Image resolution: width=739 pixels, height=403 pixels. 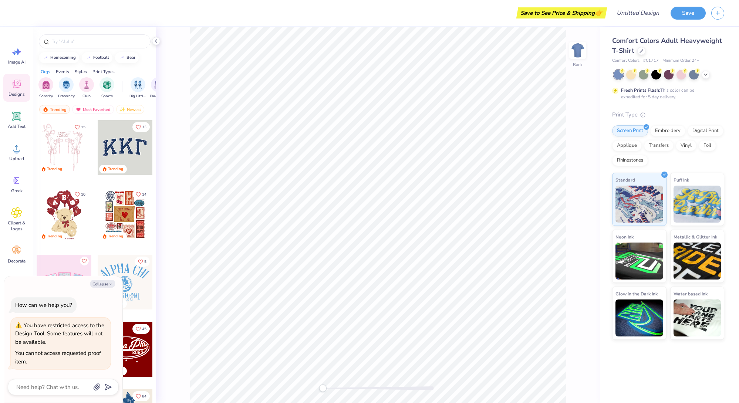 I want to click on span: Puff Ink, so click(x=681, y=180).